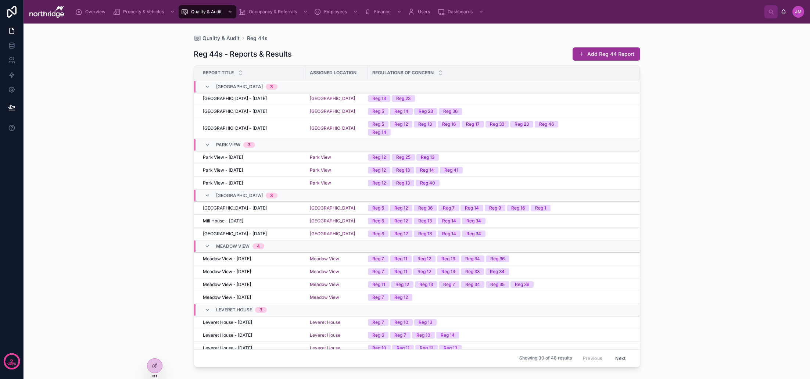 This screenshot has height=379, width=810. I want to click on span: Report Title, so click(218, 73).